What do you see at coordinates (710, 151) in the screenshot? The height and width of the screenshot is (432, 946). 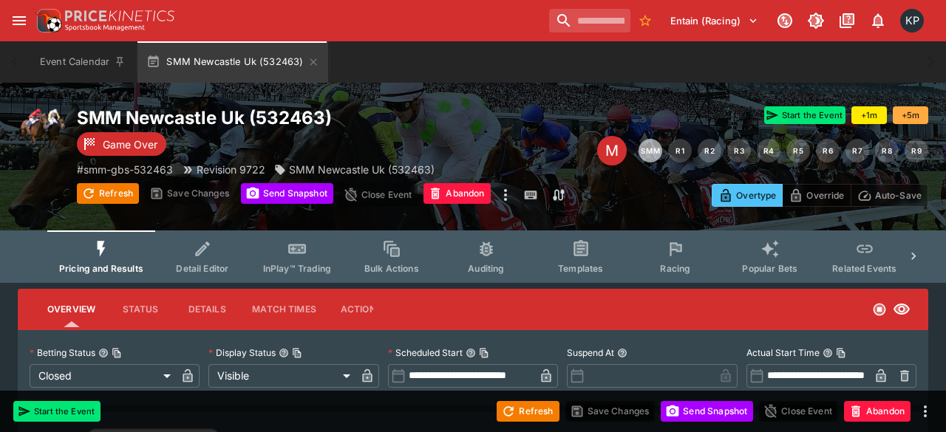 I see `button: R2` at bounding box center [710, 151].